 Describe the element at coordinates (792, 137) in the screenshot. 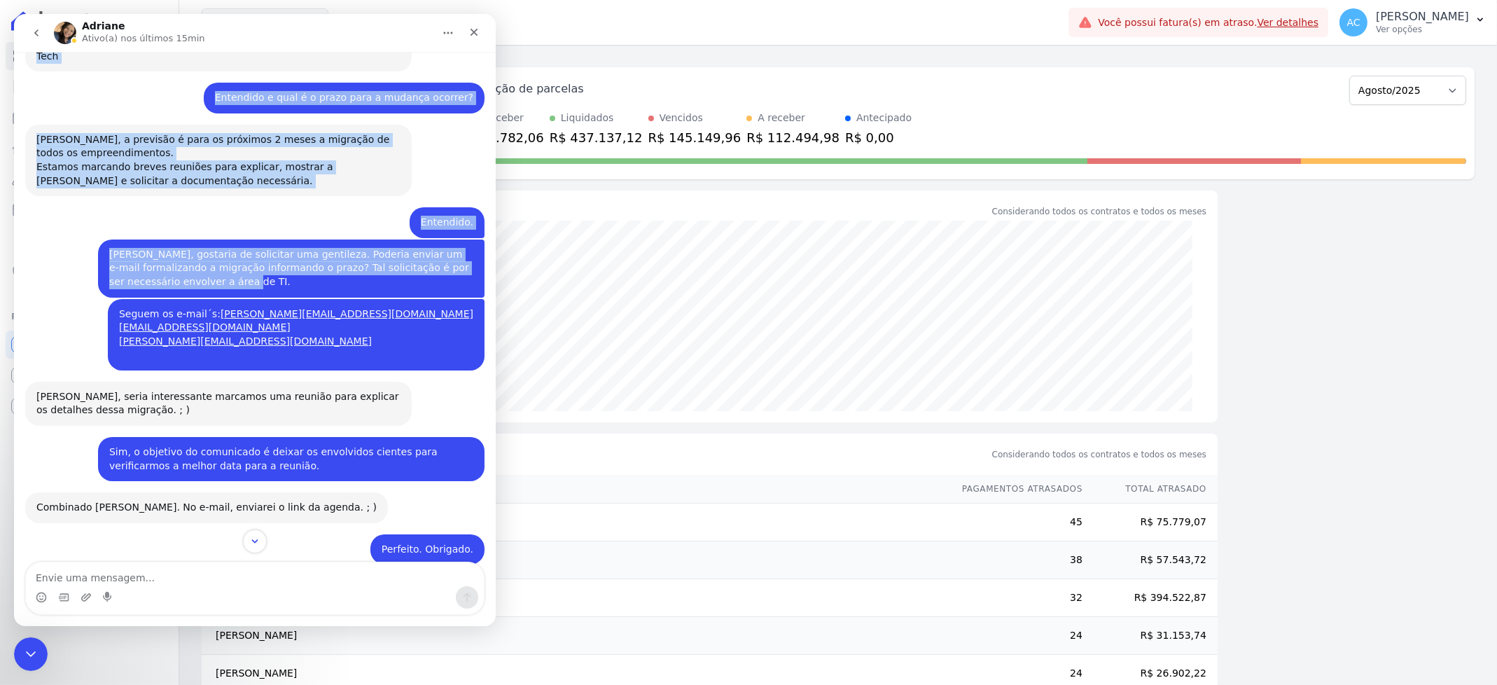

I see `div: R$ 112.494,98` at that location.